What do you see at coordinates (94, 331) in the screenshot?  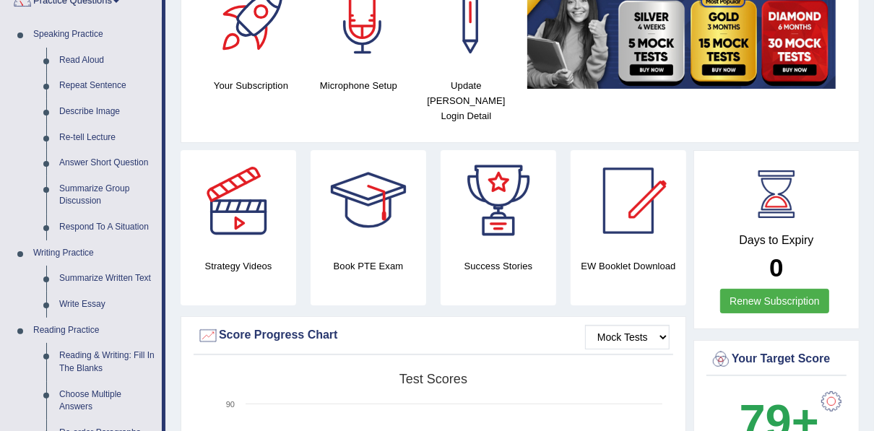 I see `a: Reading Practice` at bounding box center [94, 331].